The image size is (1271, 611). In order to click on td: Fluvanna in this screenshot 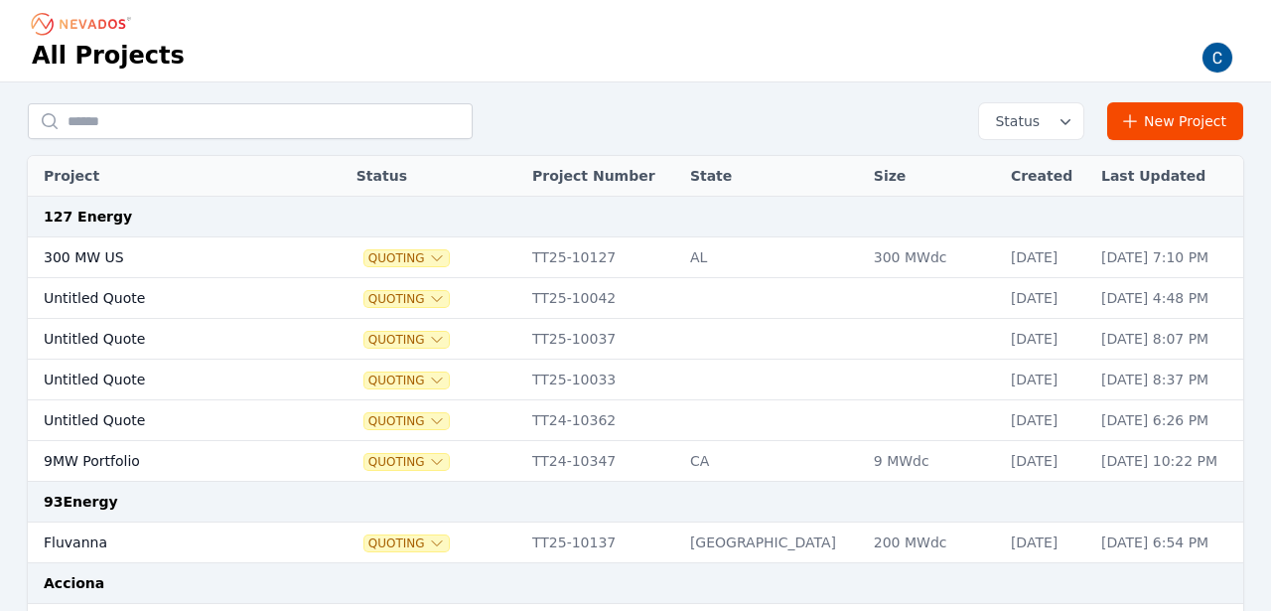, I will do `click(165, 542)`.